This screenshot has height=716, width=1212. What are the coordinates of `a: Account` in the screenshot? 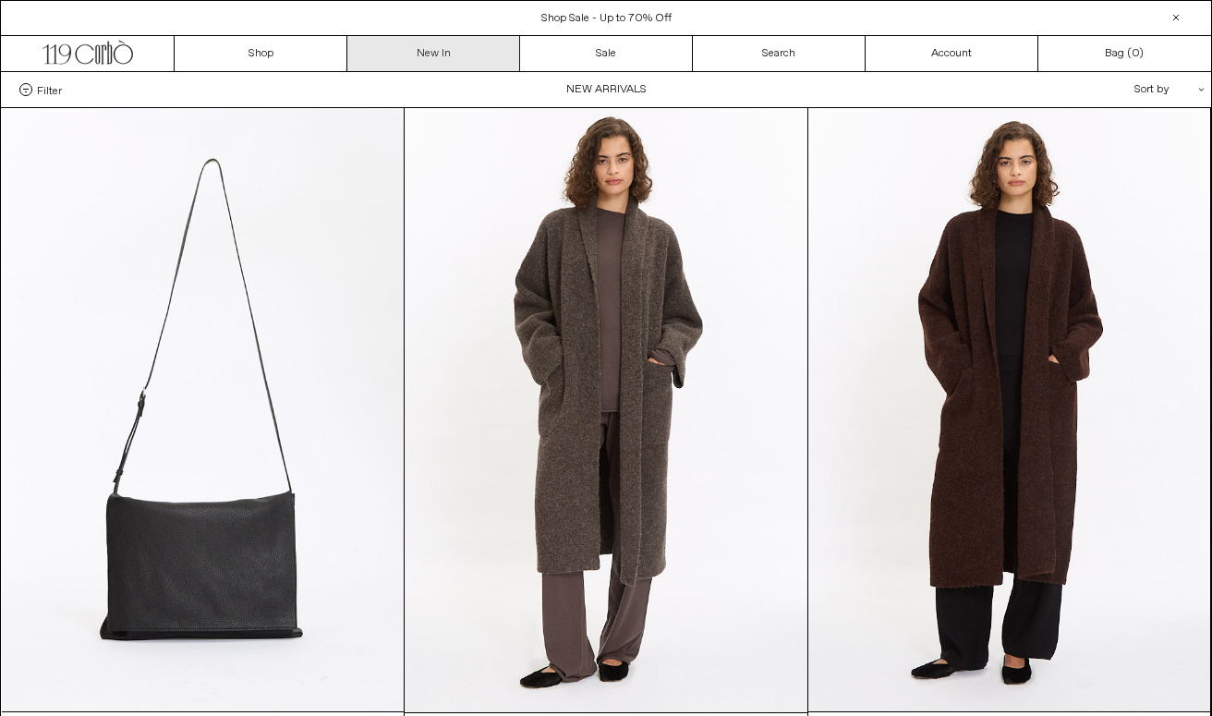 It's located at (952, 54).